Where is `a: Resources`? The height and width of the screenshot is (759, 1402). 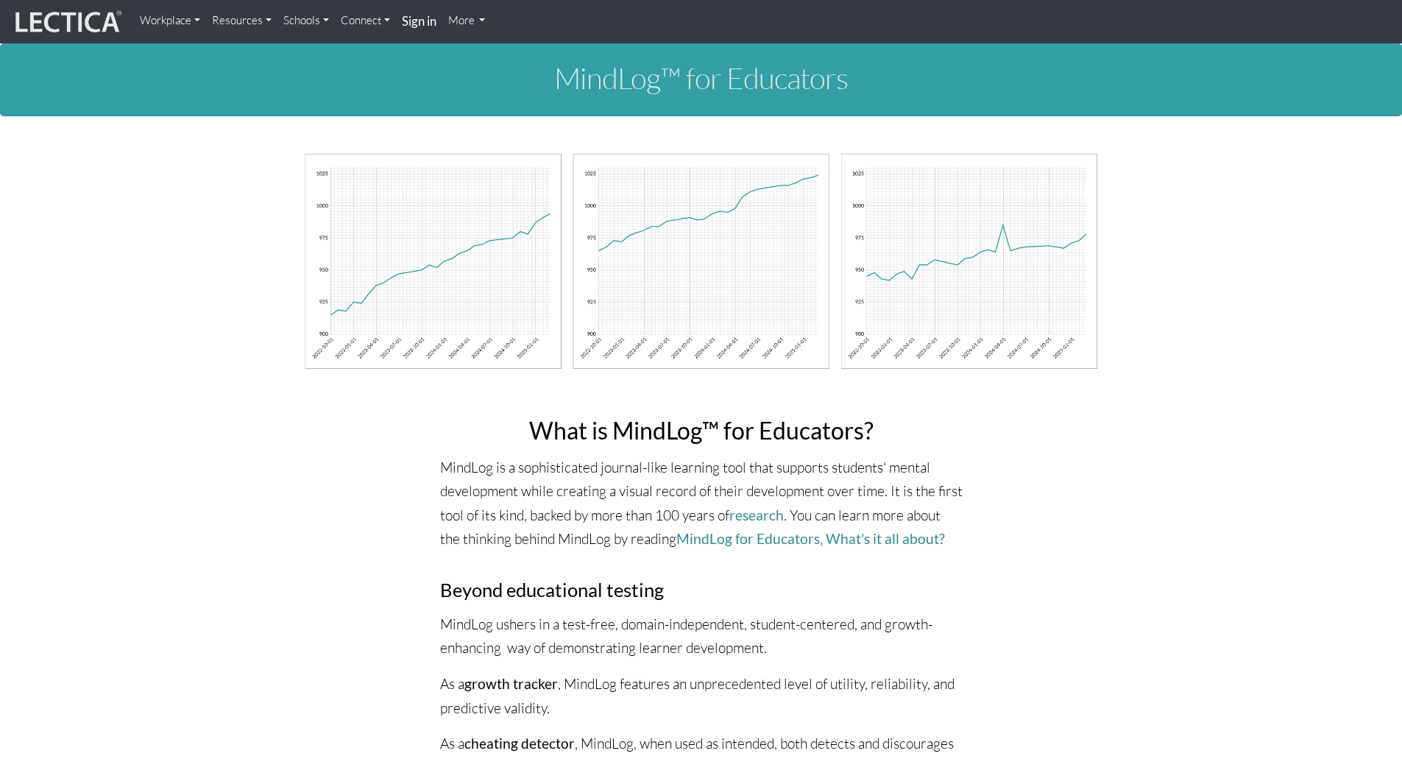 a: Resources is located at coordinates (241, 21).